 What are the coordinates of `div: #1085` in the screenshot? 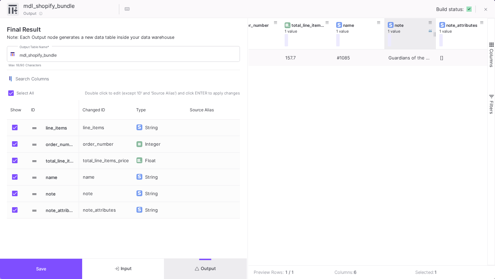 It's located at (359, 58).